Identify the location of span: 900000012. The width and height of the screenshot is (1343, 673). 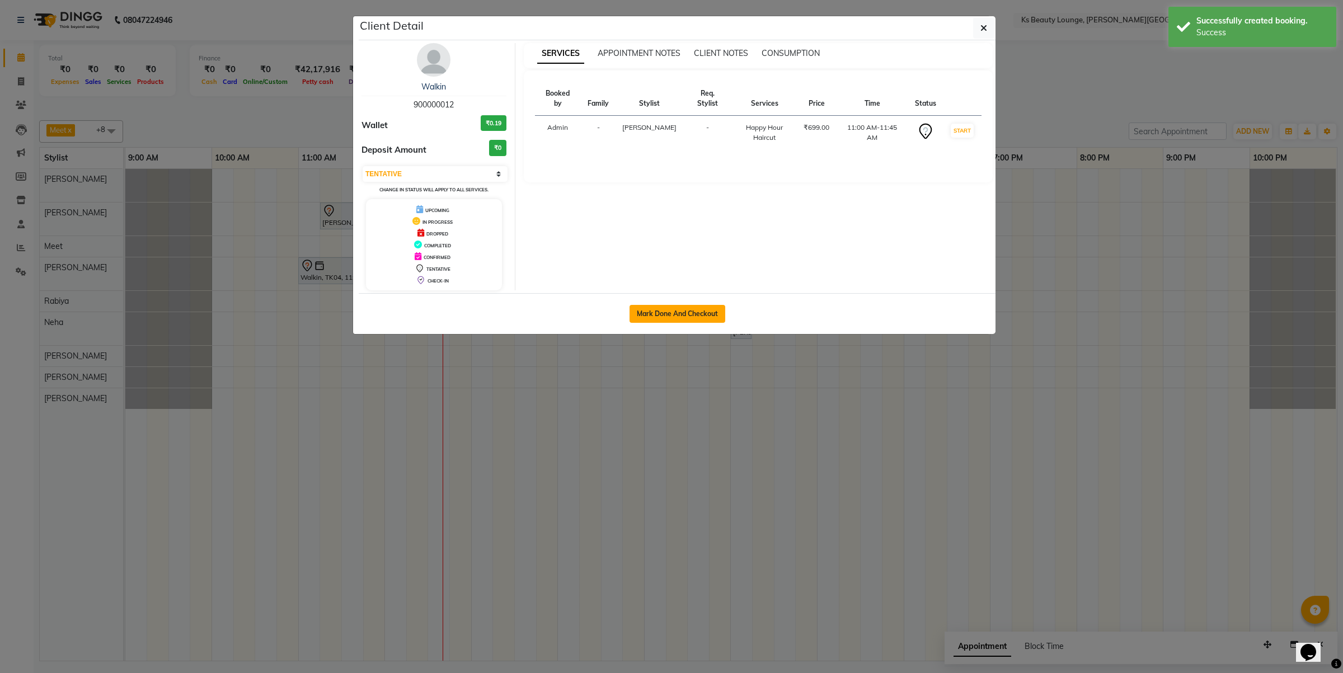
(434, 105).